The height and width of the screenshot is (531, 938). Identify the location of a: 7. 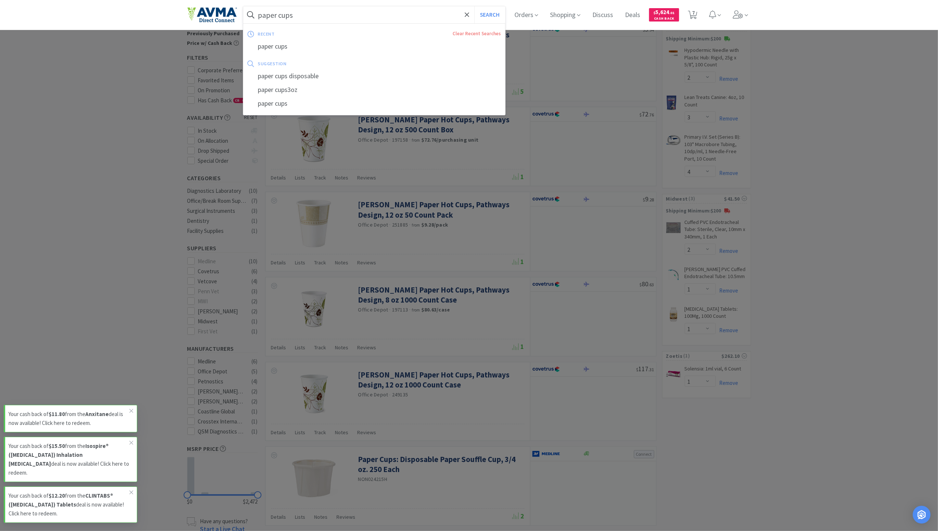
(693, 16).